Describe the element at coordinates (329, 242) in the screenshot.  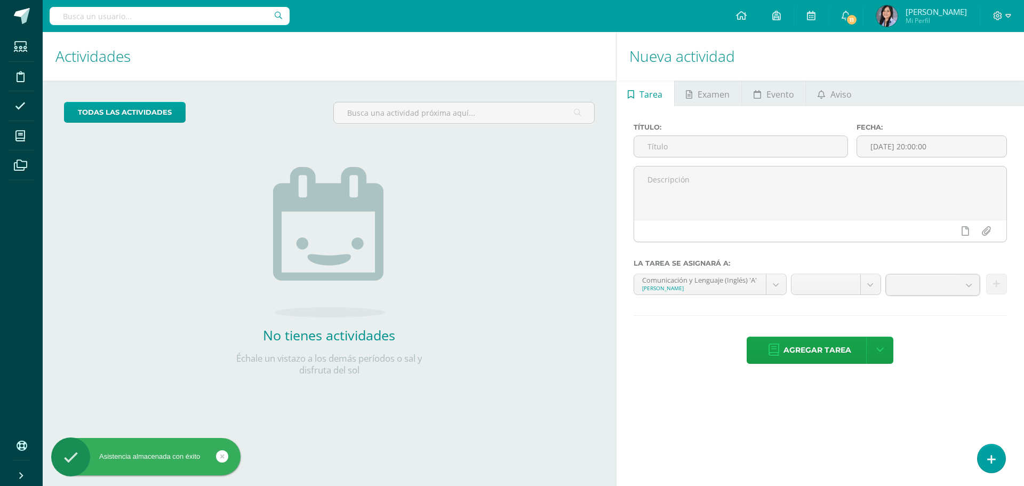
I see `img: no_activities.png` at that location.